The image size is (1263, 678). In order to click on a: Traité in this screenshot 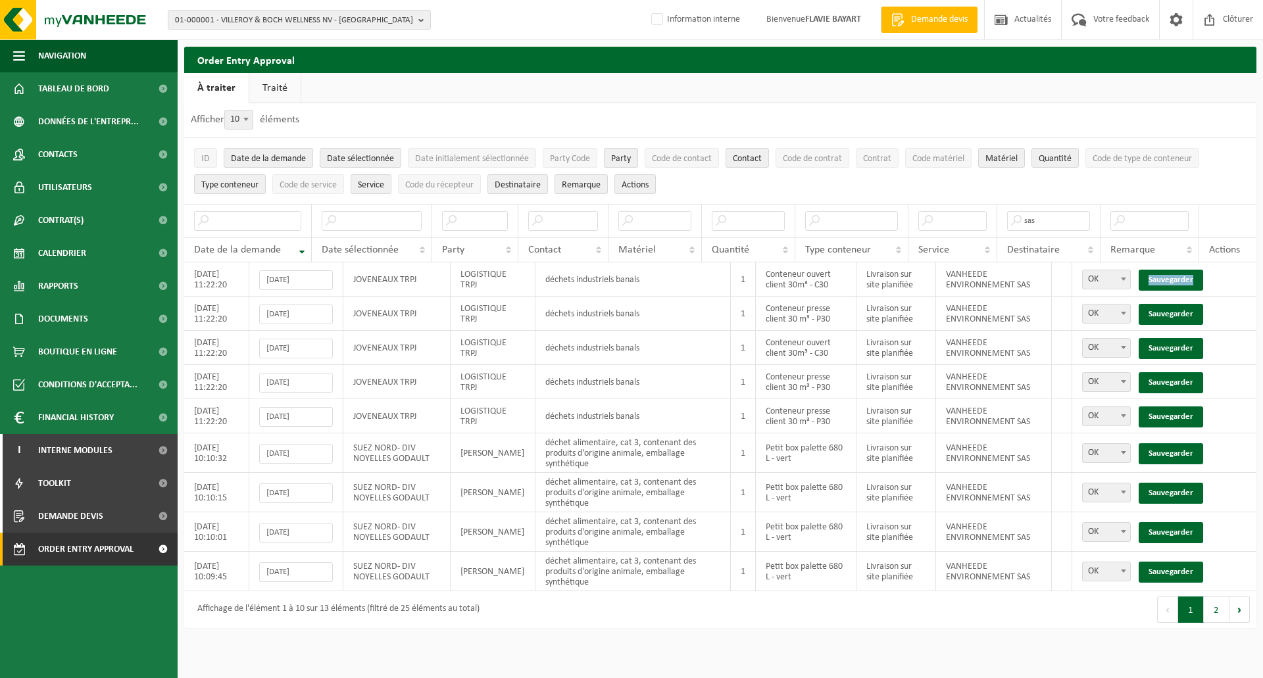, I will do `click(275, 88)`.